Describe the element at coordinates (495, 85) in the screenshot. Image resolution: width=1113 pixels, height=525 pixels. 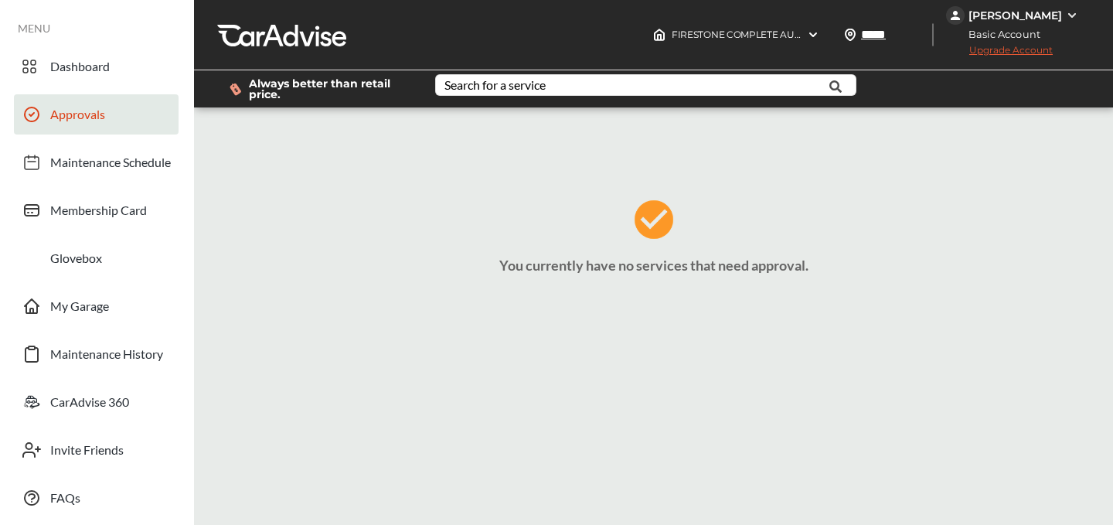
I see `div: Search for a service` at that location.